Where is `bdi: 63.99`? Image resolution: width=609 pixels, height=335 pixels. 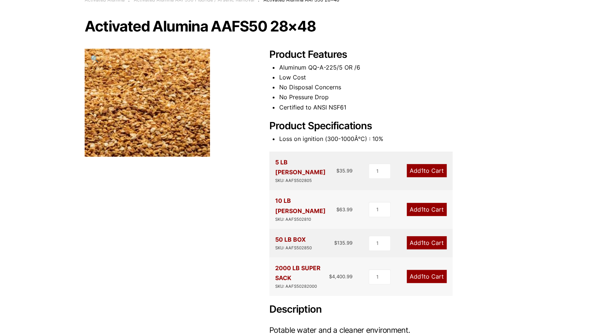 bdi: 63.99 is located at coordinates (344, 210).